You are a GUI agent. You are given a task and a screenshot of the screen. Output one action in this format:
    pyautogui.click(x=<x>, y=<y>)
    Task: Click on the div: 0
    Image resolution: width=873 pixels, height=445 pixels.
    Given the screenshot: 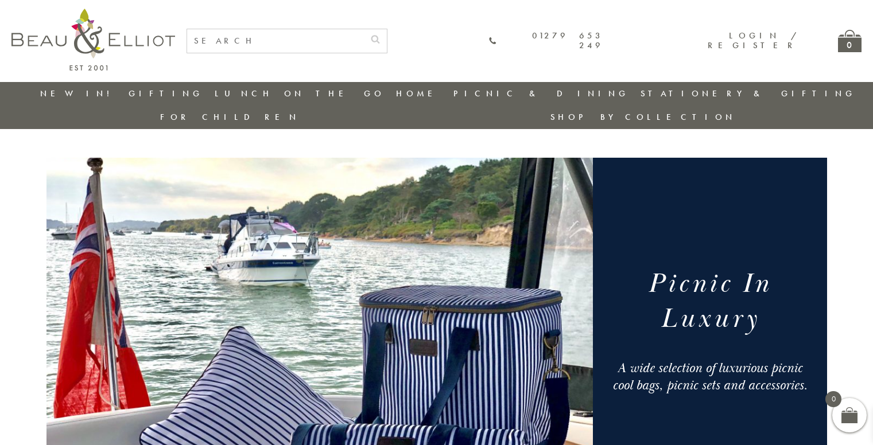 What is the action you would take?
    pyautogui.click(x=849, y=41)
    